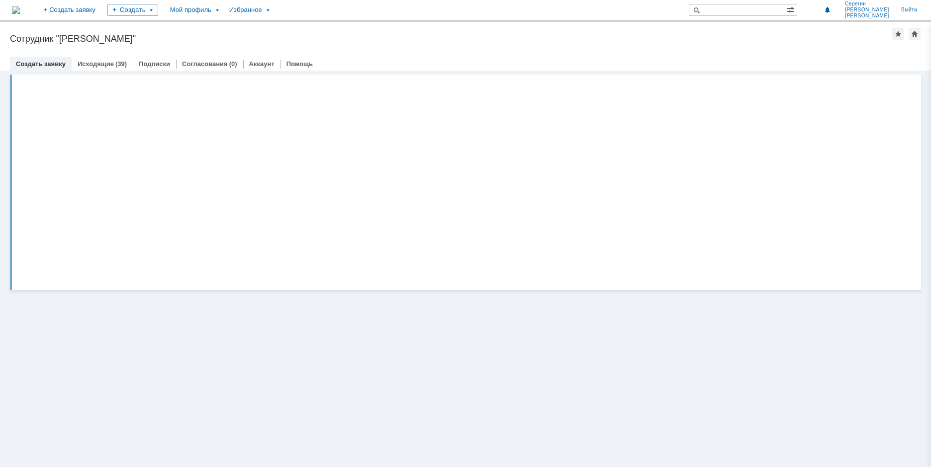  I want to click on a: Исходящие, so click(95, 64).